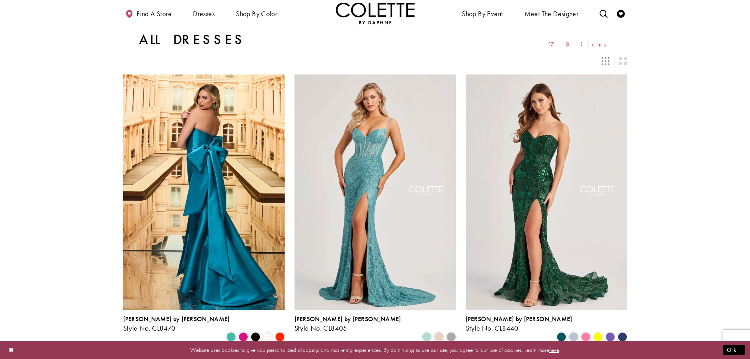 The image size is (750, 359). What do you see at coordinates (621, 13) in the screenshot?
I see `a: Check Wishlist` at bounding box center [621, 13].